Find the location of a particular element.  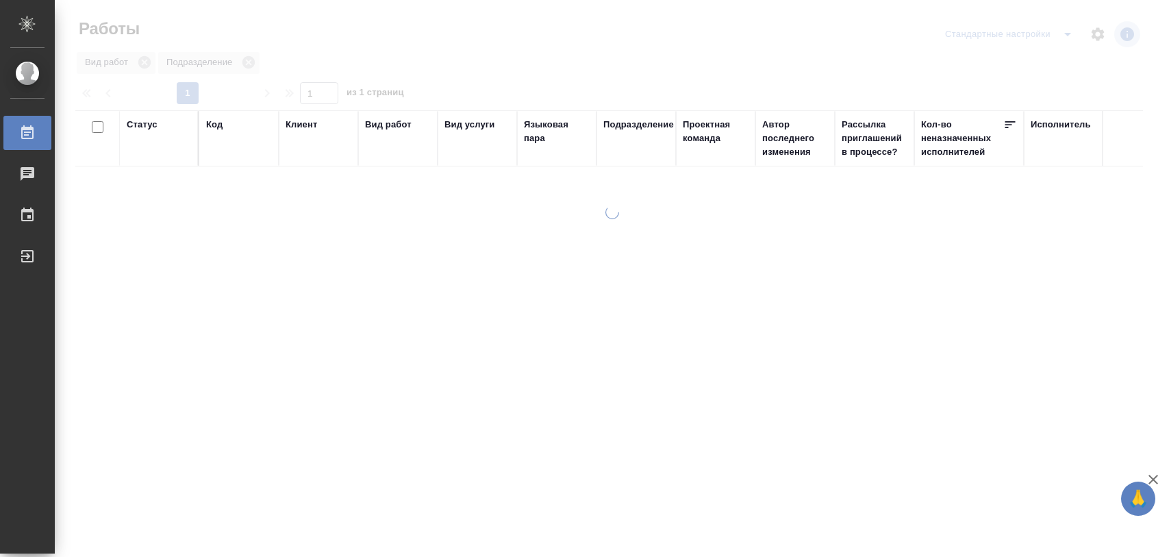

div: Клиент is located at coordinates (301, 125).